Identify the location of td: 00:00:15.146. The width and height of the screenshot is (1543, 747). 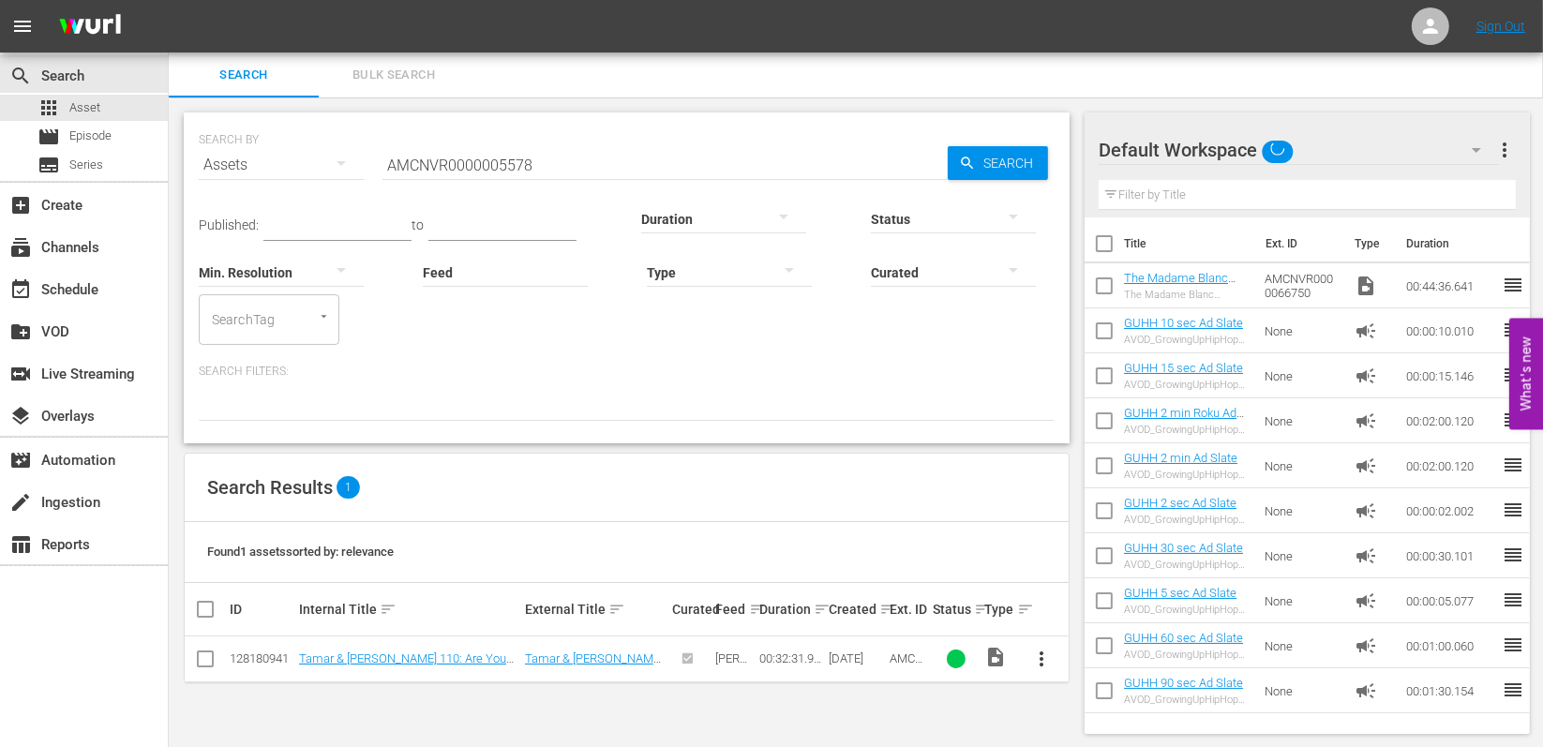
(1451, 376).